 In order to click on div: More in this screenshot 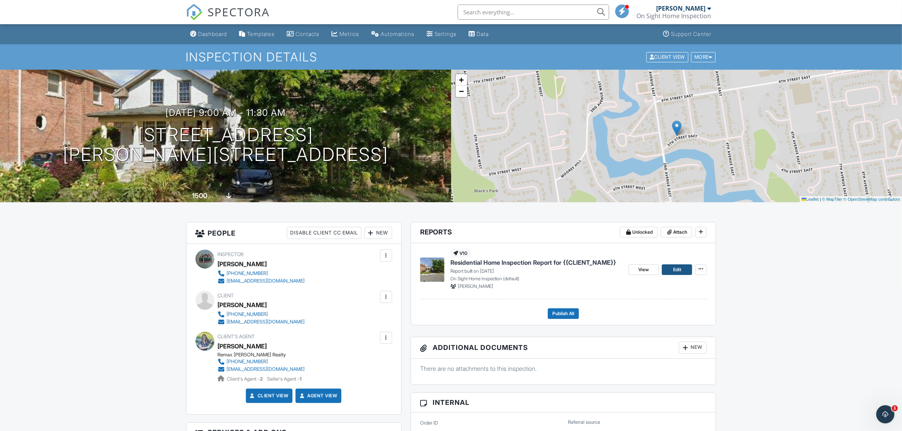, I will do `click(703, 57)`.